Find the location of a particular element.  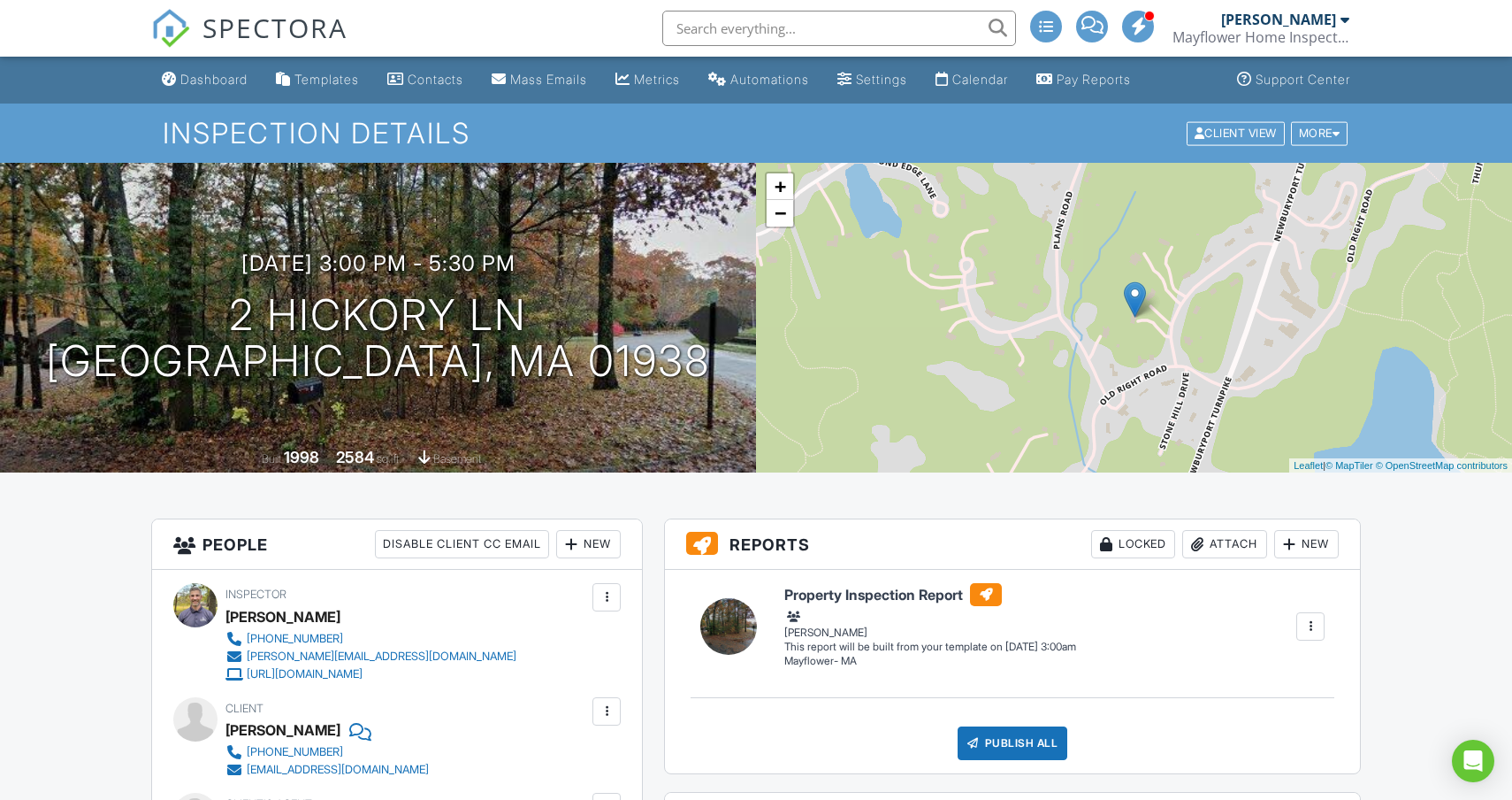

div: Open Intercom Messenger is located at coordinates (1473, 760).